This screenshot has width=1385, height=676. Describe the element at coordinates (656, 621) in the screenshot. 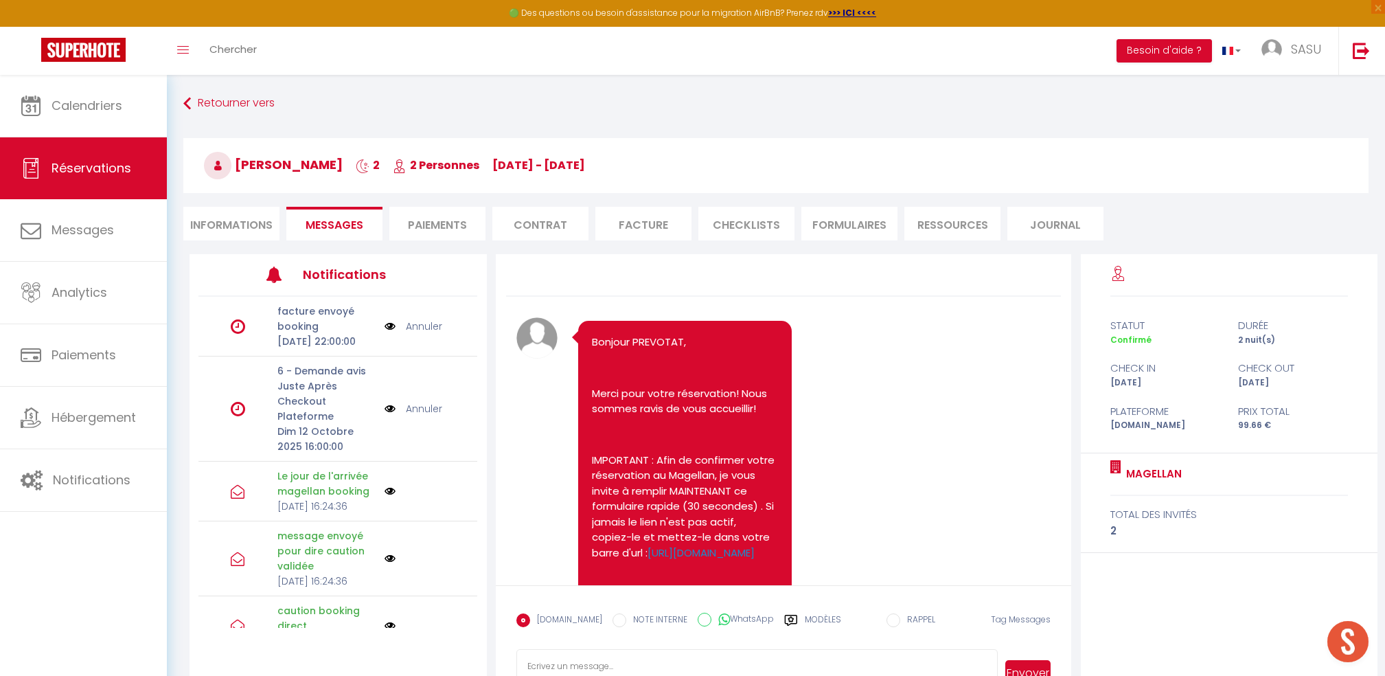

I see `label: NOTE INTERNE` at that location.